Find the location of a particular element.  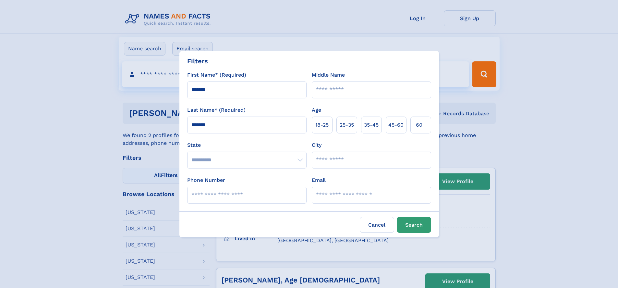

label: Middle Name is located at coordinates (328, 75).